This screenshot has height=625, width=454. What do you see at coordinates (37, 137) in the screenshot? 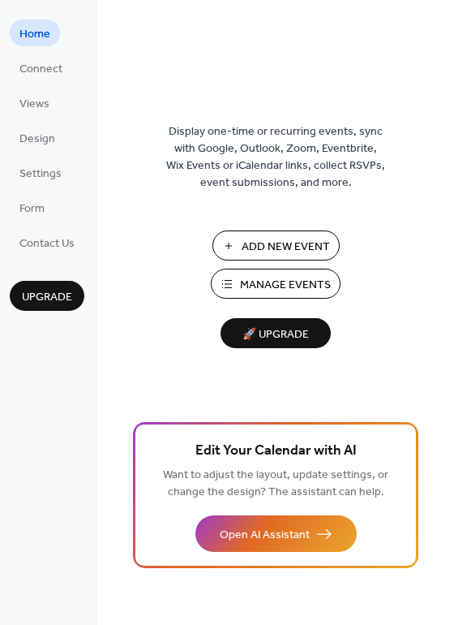
I see `a: Design` at bounding box center [37, 137].